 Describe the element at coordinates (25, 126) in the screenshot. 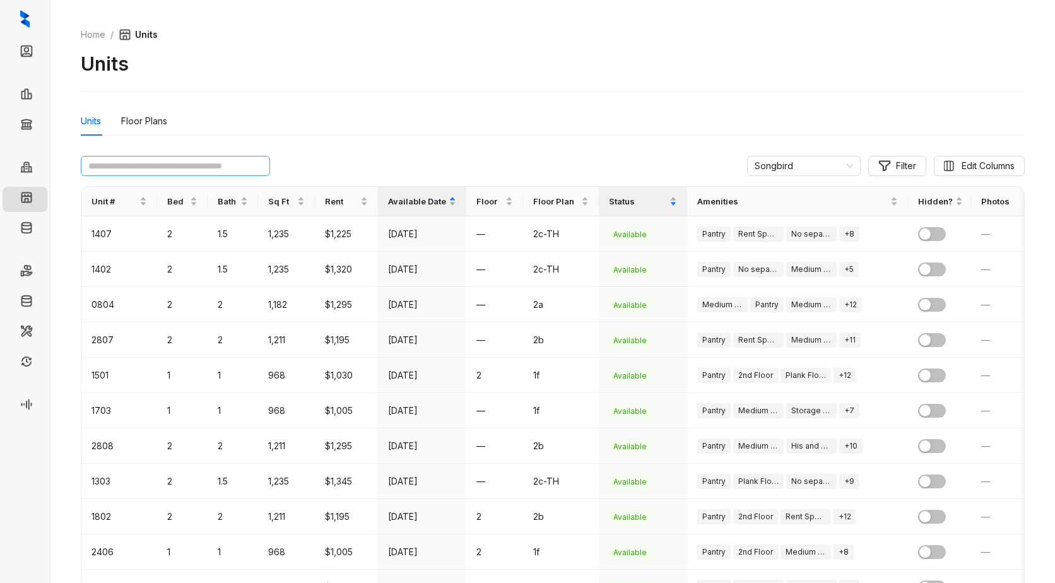

I see `li: Collections` at that location.